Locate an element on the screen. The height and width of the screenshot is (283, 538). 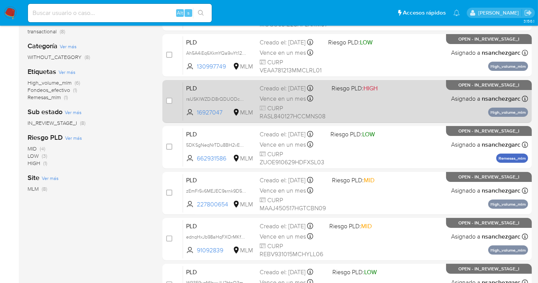
input: Buscar usuario o caso... is located at coordinates (120, 13).